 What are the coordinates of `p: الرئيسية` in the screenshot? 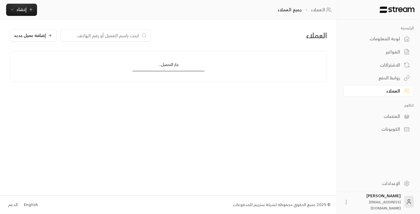 It's located at (378, 28).